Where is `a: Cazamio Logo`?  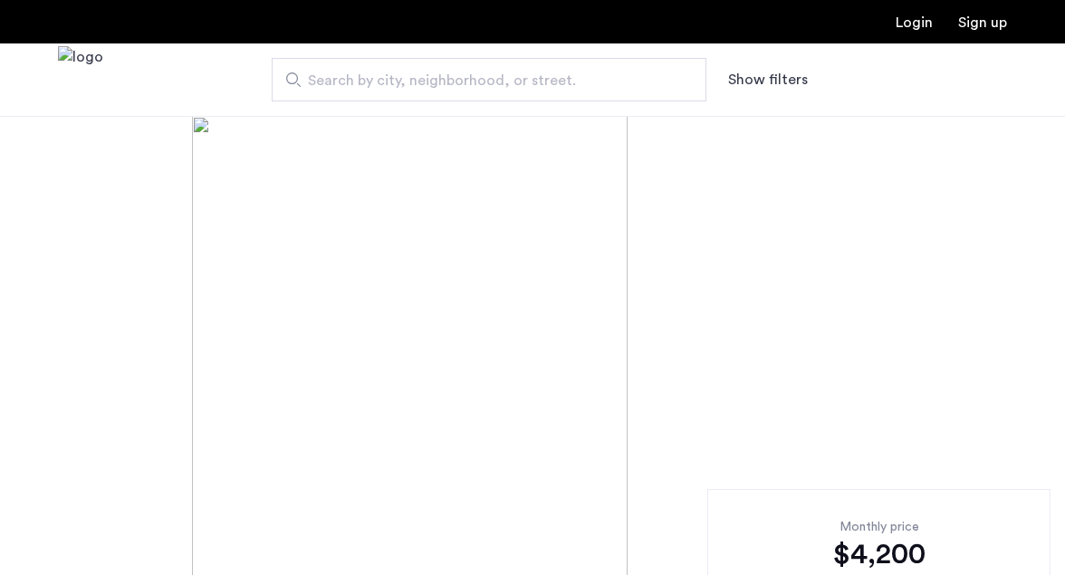 a: Cazamio Logo is located at coordinates (81, 80).